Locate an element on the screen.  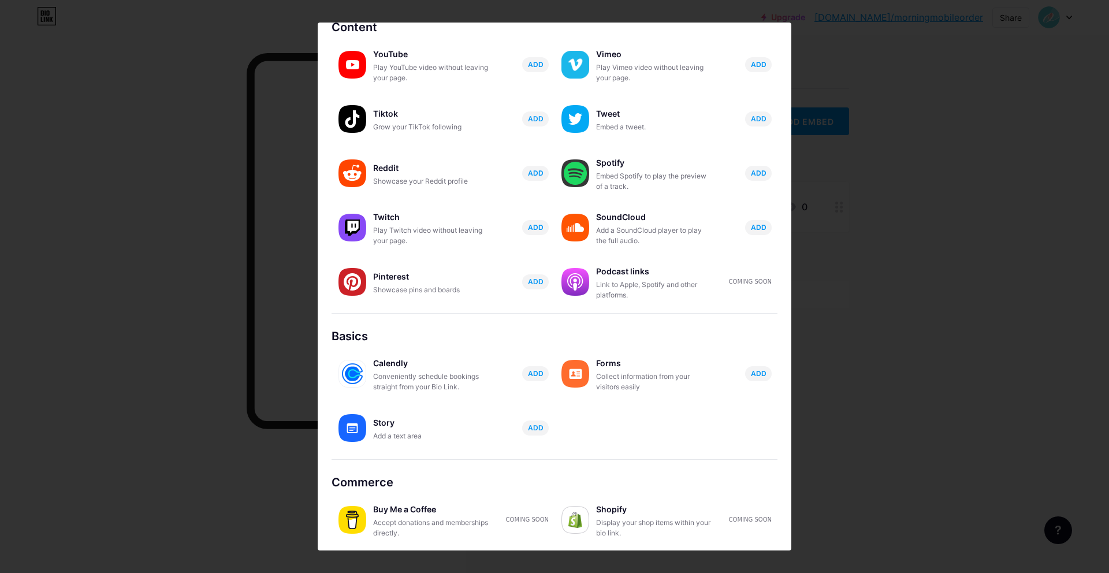
div: Tiktok is located at coordinates (431, 114).